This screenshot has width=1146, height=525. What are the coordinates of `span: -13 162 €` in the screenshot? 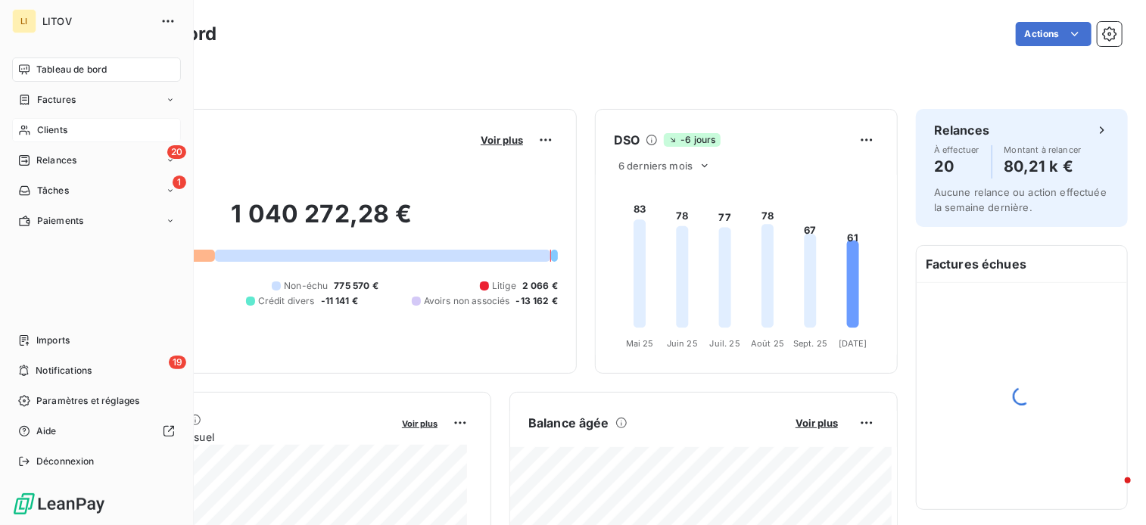 It's located at (537, 301).